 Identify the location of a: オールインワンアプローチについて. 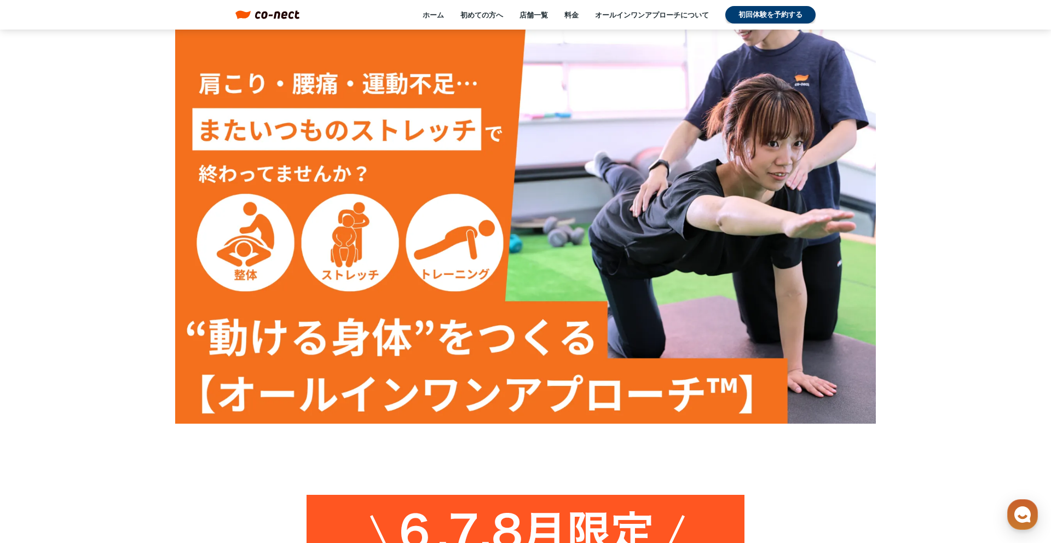
(652, 15).